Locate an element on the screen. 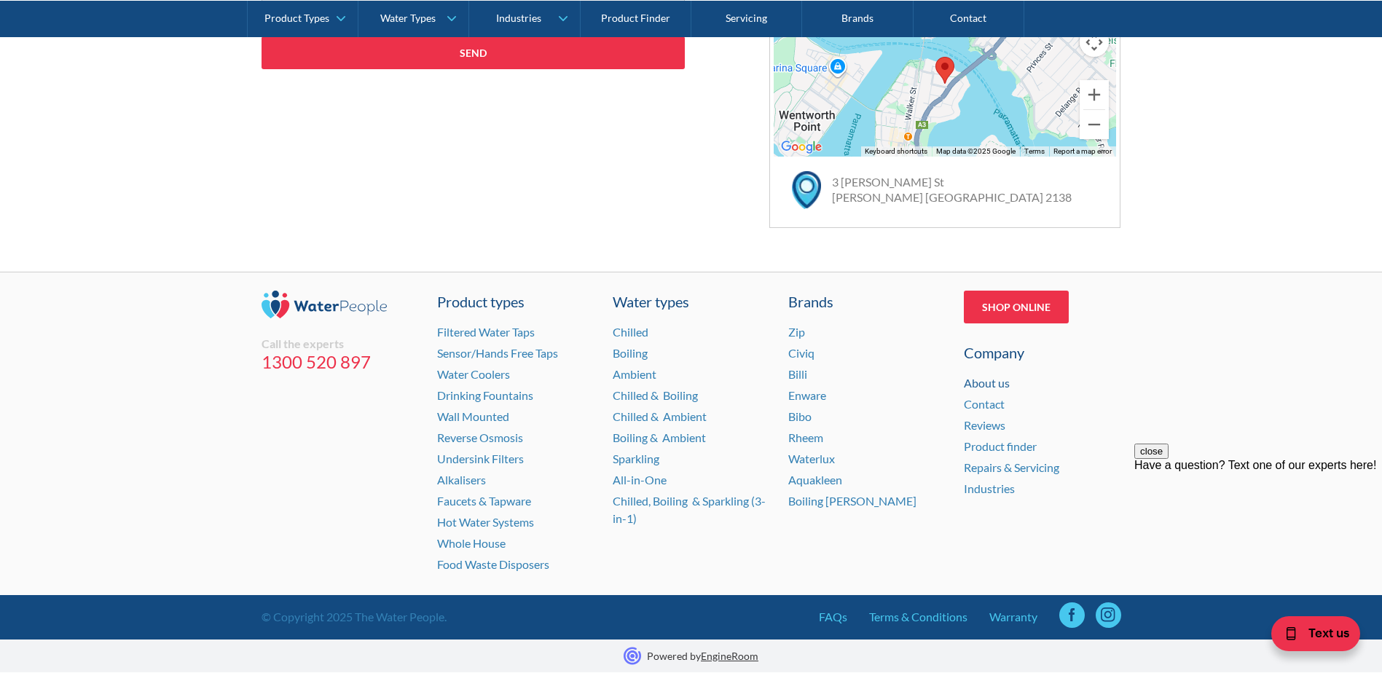 The image size is (1382, 673). a: Rheem is located at coordinates (806, 437).